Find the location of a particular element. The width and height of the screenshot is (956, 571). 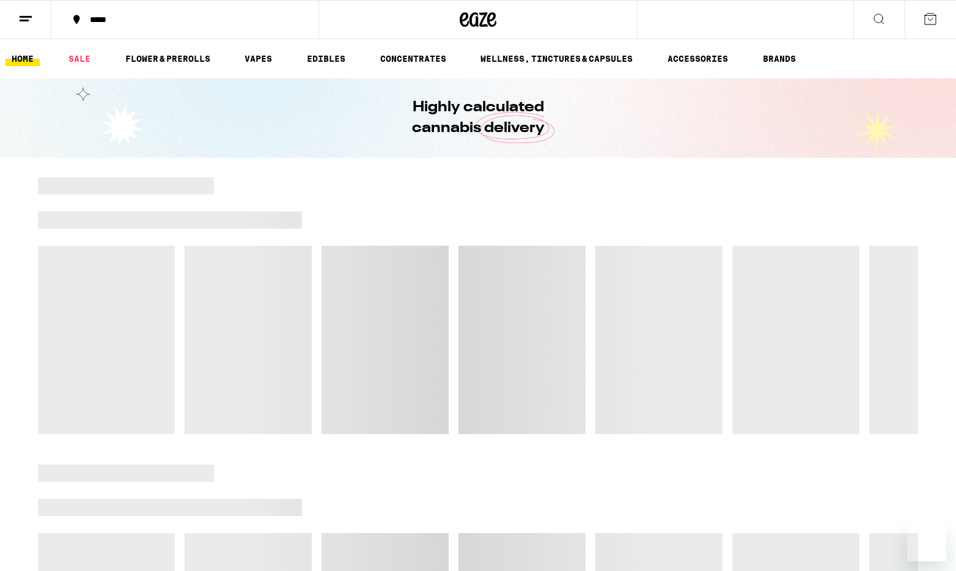

a: EDIBLES is located at coordinates (326, 59).